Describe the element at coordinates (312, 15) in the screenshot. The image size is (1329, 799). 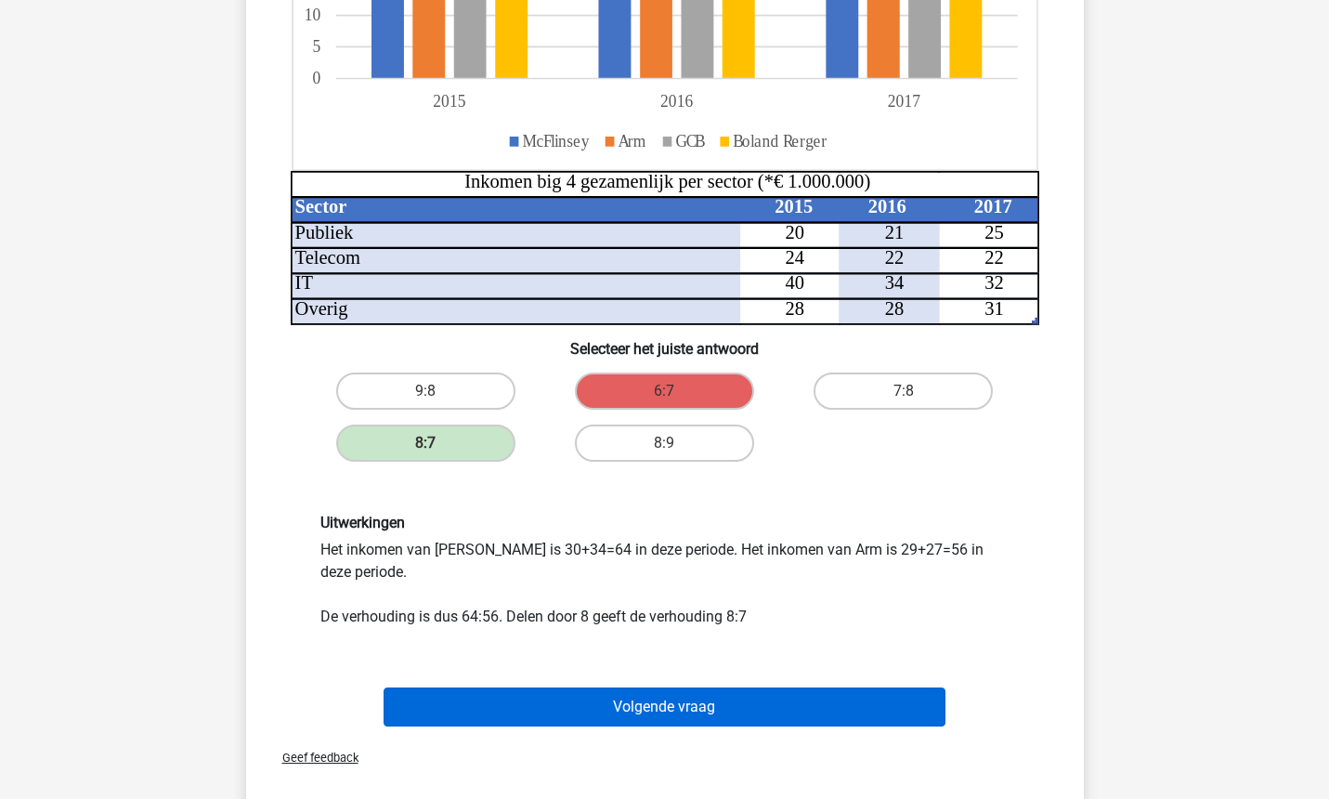
I see `tspan: 10` at that location.